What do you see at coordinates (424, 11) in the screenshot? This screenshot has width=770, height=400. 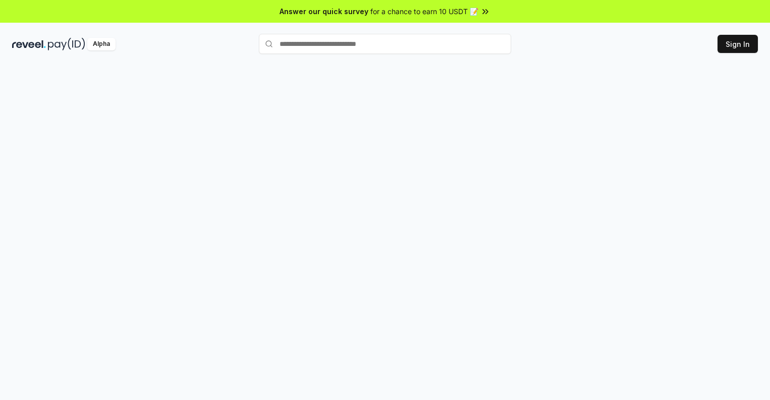 I see `span: for a chance to earn 10 USDT 📝` at bounding box center [424, 11].